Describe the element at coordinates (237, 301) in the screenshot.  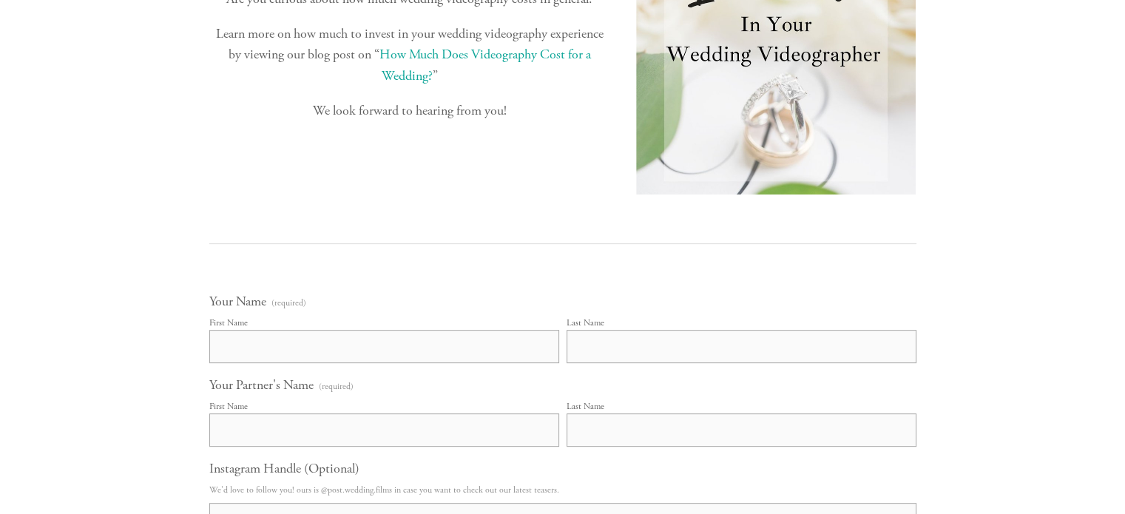
I see `span: Your Name` at that location.